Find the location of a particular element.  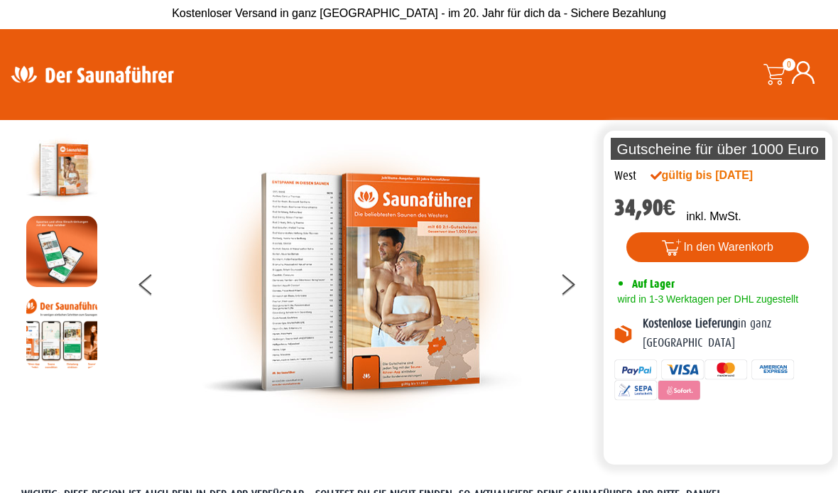

img: Anleitung7tn is located at coordinates (62, 333).